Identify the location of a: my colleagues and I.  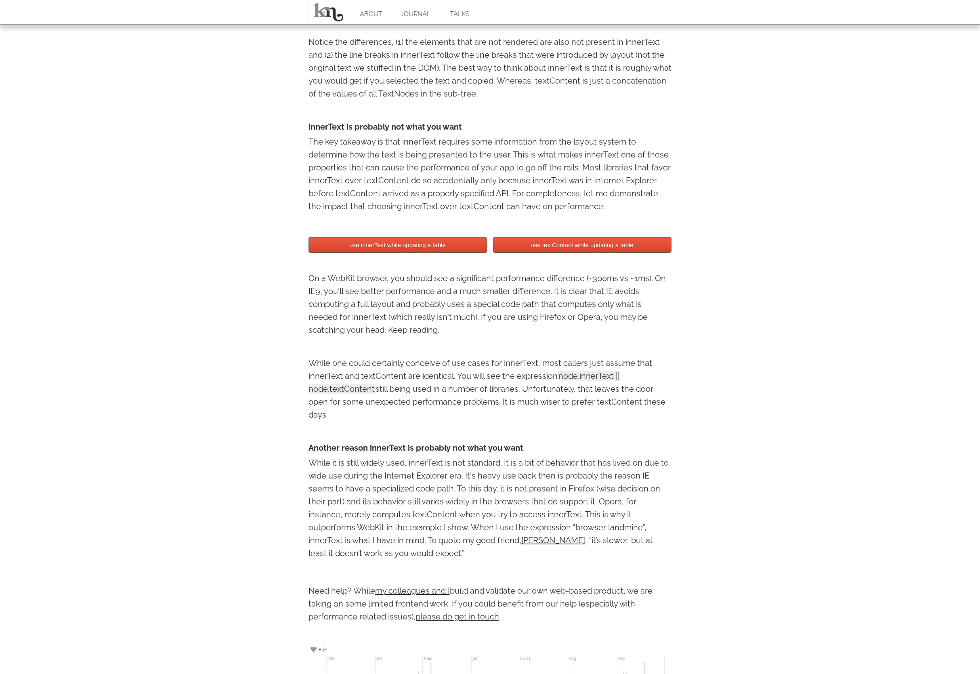
(412, 591).